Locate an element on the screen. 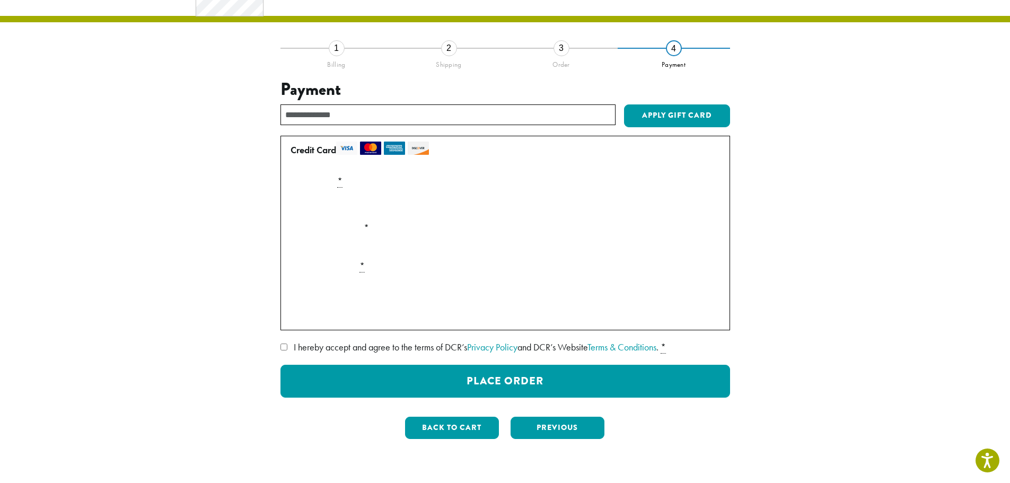 Image resolution: width=1010 pixels, height=483 pixels. div: Shipping is located at coordinates (449, 63).